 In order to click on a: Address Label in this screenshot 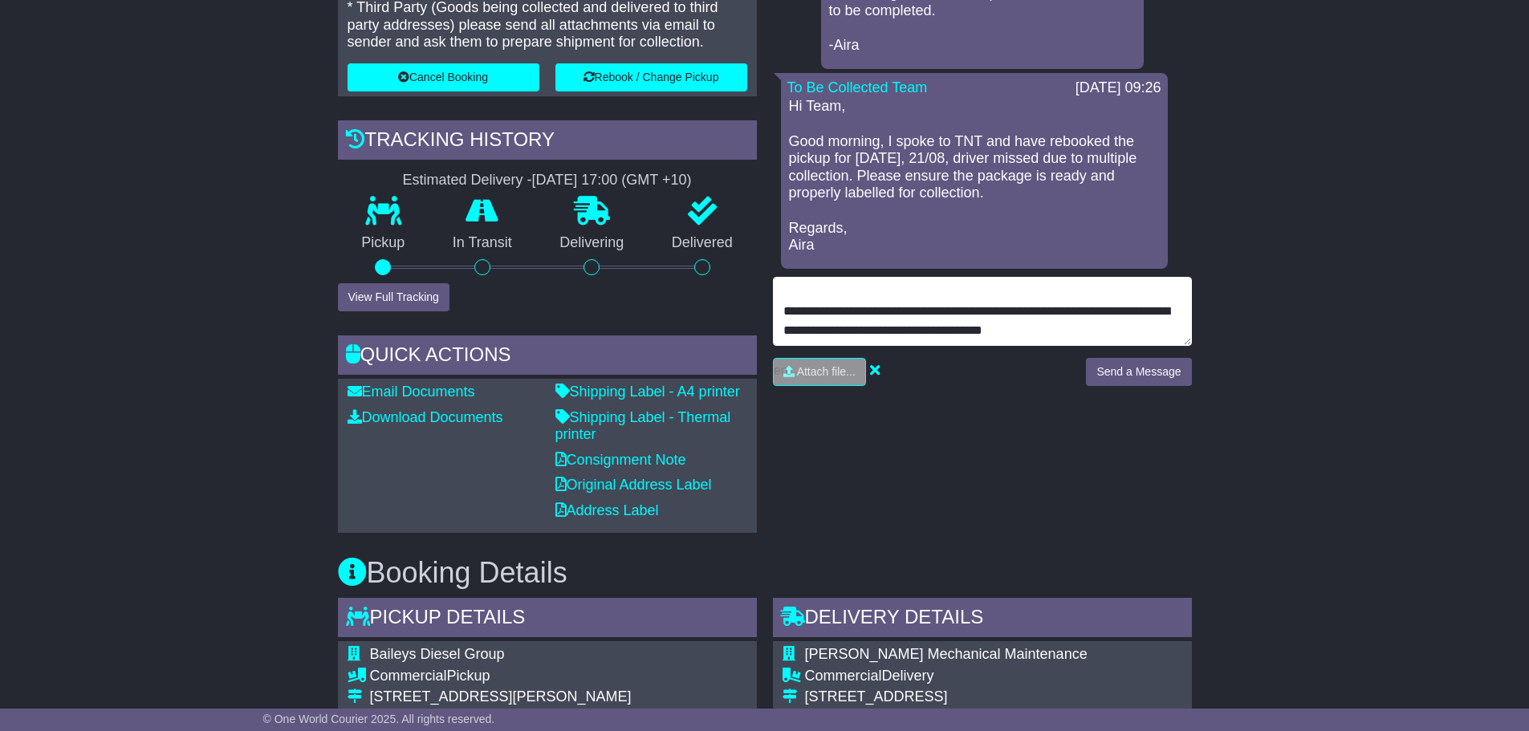, I will do `click(607, 510)`.